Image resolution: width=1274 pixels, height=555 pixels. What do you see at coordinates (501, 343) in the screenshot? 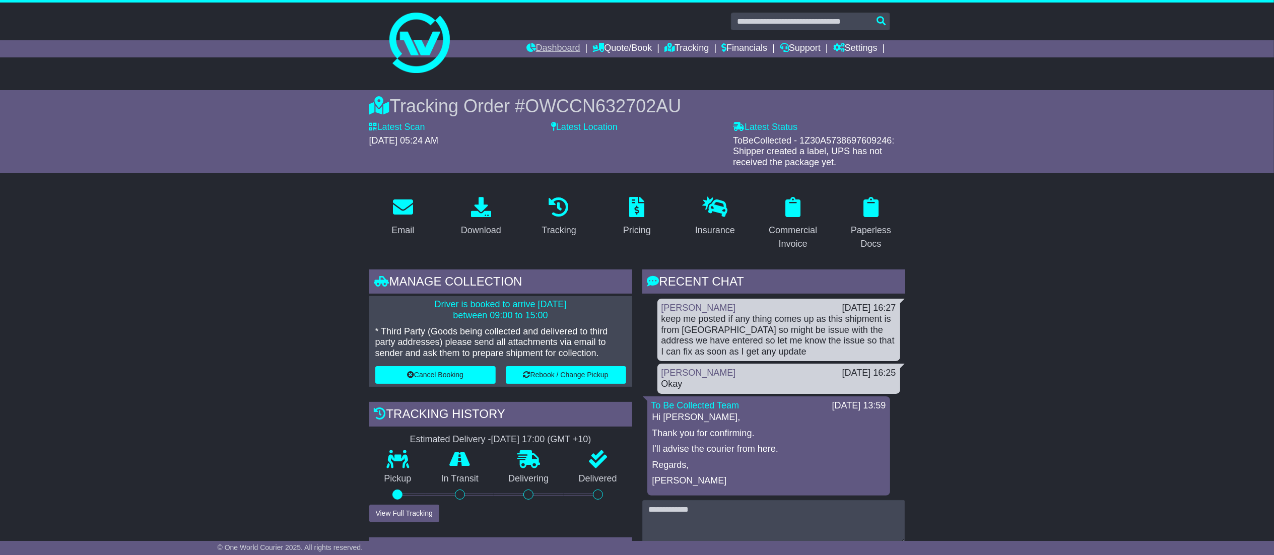
I see `p: * Third Party (Goods being collected and delivered to third party addresses) please send all atta...` at bounding box center [501, 343].